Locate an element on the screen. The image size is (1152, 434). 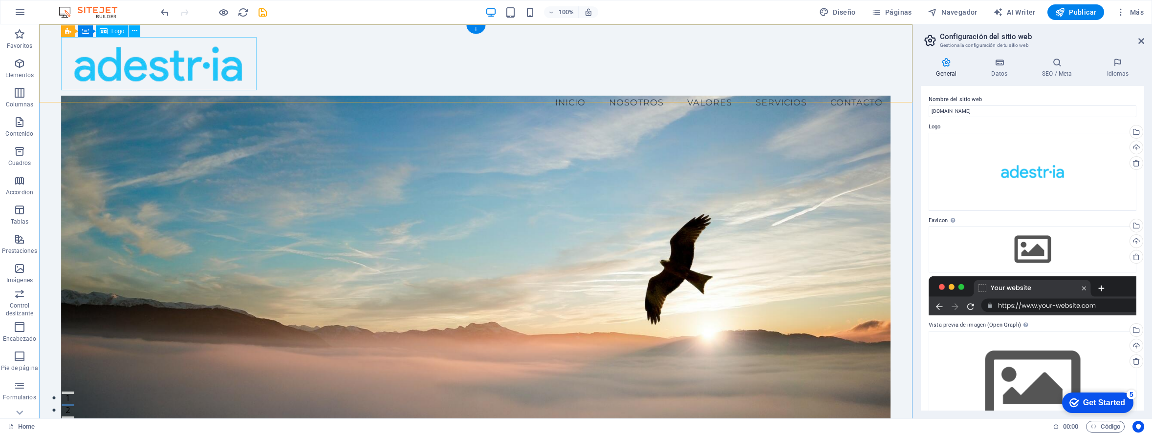
p: Formularios is located at coordinates (19, 398).